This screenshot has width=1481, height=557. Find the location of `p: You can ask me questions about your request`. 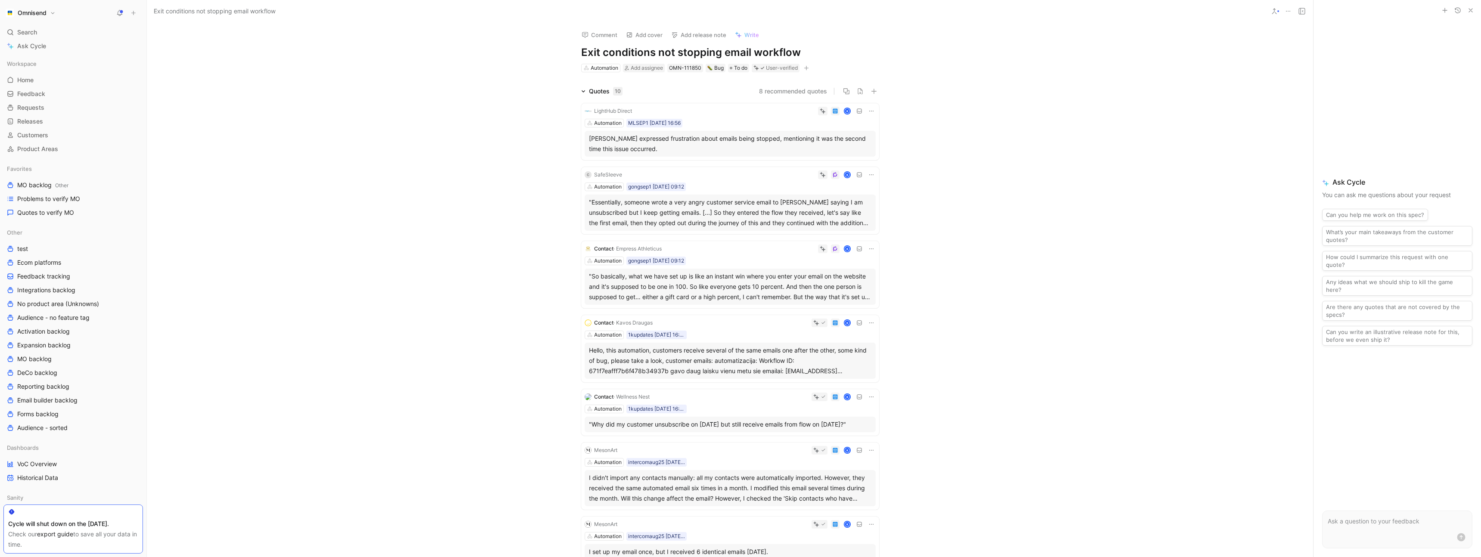

p: You can ask me questions about your request is located at coordinates (1397, 195).